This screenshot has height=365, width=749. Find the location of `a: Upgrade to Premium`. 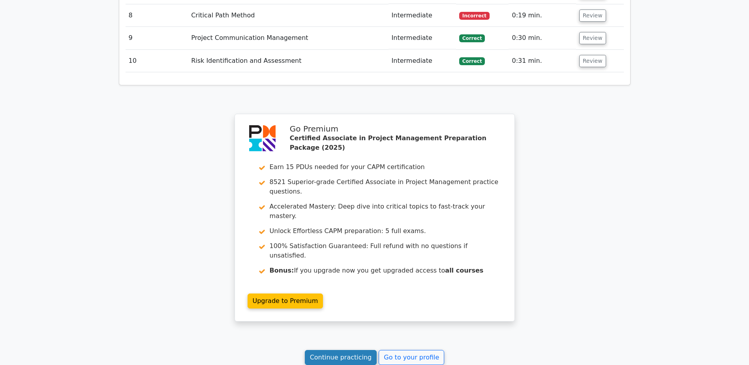

a: Upgrade to Premium is located at coordinates (285, 301).